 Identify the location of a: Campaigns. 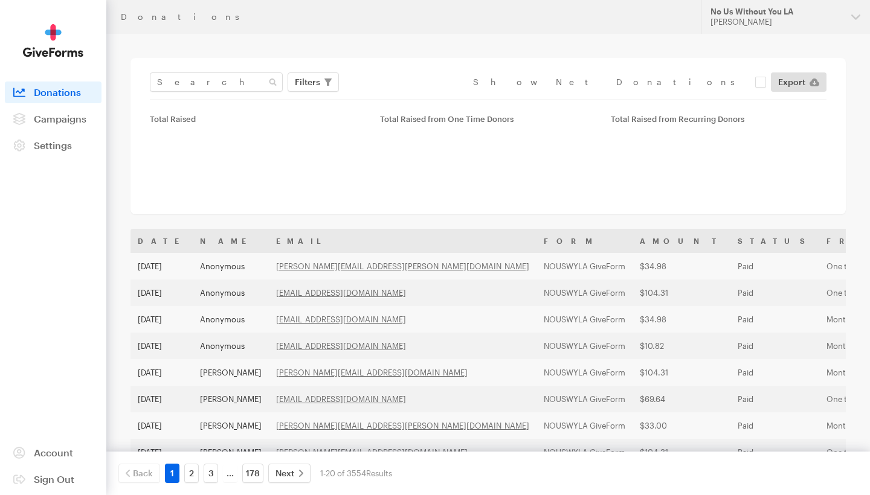
(53, 119).